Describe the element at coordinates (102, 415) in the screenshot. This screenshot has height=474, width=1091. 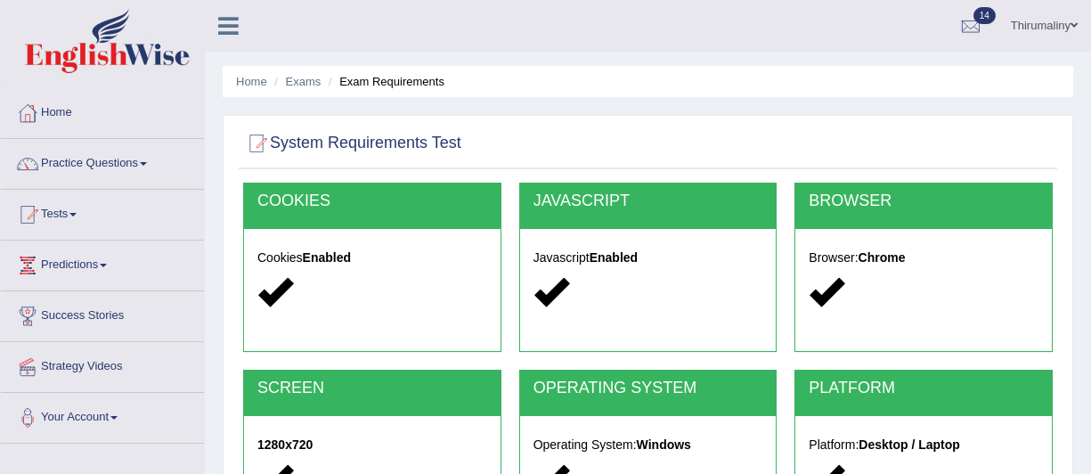
I see `a: Your Account` at that location.